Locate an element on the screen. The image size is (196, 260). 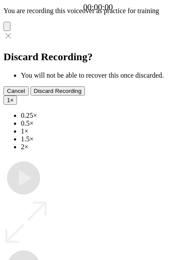
button: Discard Recording is located at coordinates (58, 91).